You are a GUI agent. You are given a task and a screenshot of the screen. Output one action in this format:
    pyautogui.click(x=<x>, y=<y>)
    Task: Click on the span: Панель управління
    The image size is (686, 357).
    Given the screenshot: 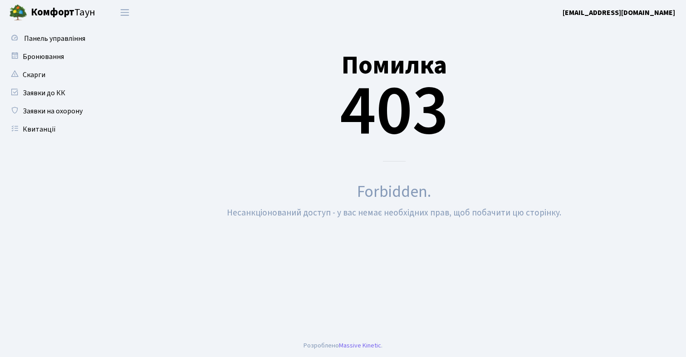 What is the action you would take?
    pyautogui.click(x=54, y=39)
    